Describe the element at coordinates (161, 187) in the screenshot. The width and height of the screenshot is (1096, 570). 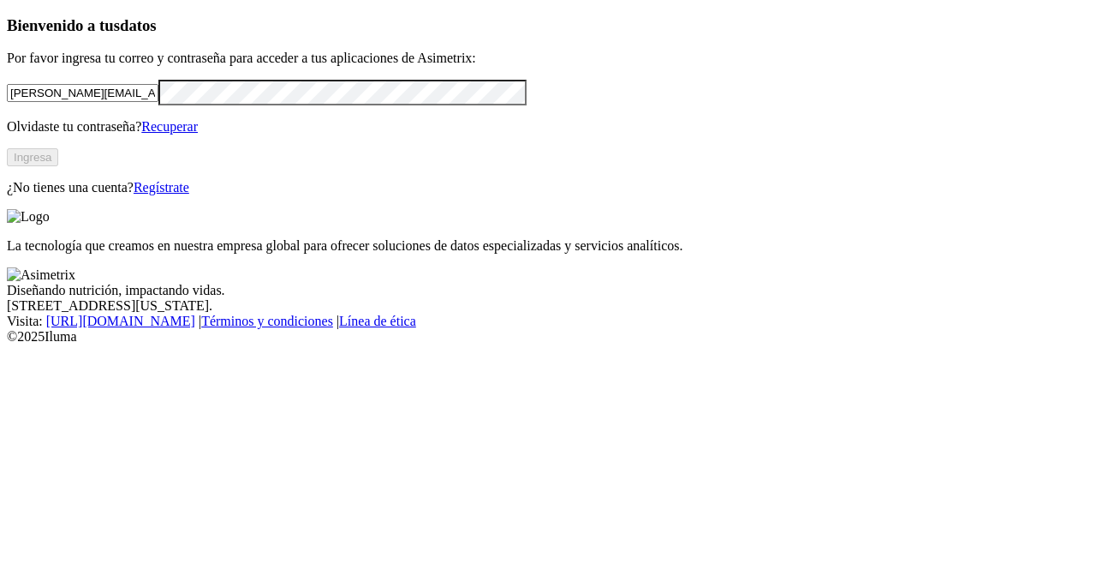
I see `a: Regístrate` at that location.